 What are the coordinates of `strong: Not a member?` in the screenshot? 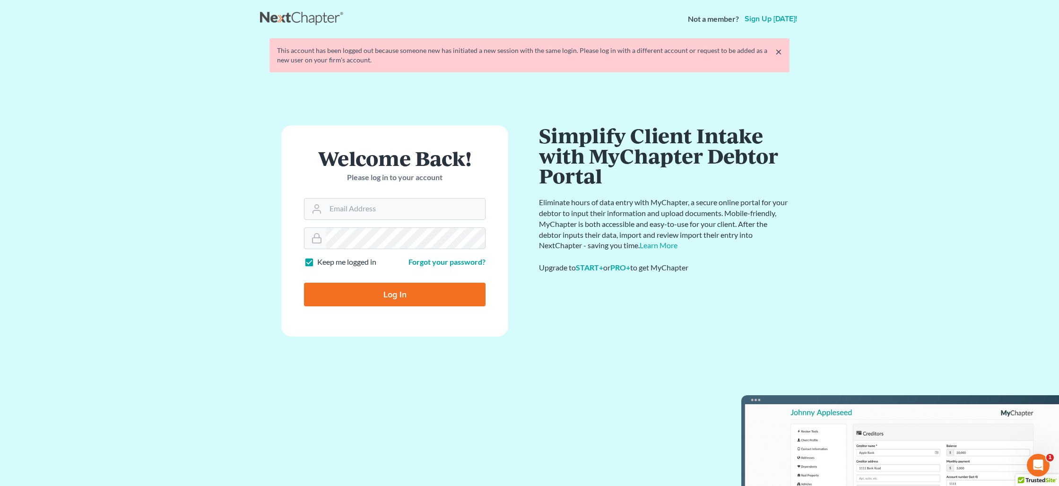 It's located at (714, 19).